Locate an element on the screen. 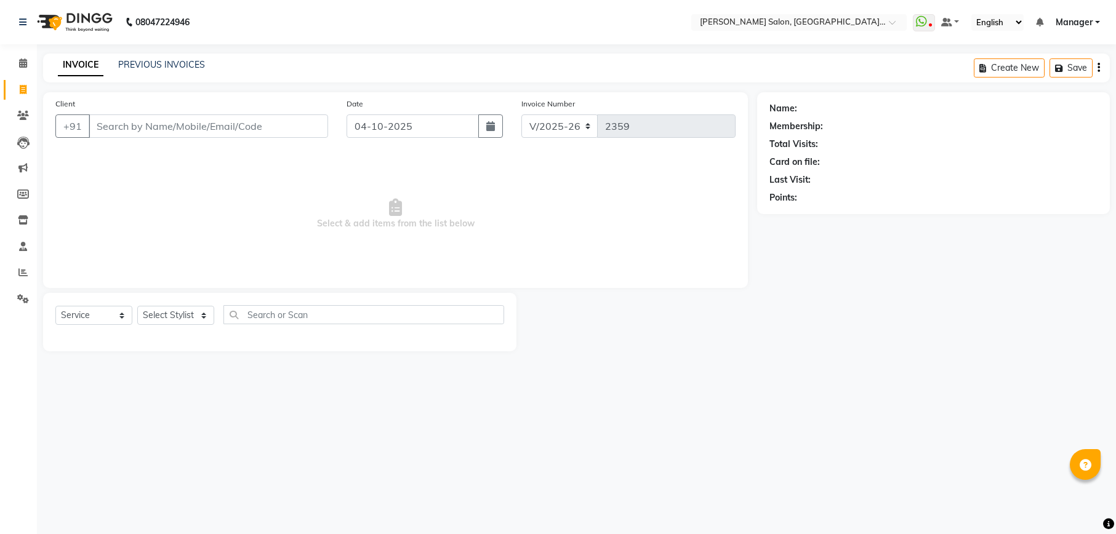 This screenshot has height=534, width=1116. div: Points: is located at coordinates (783, 198).